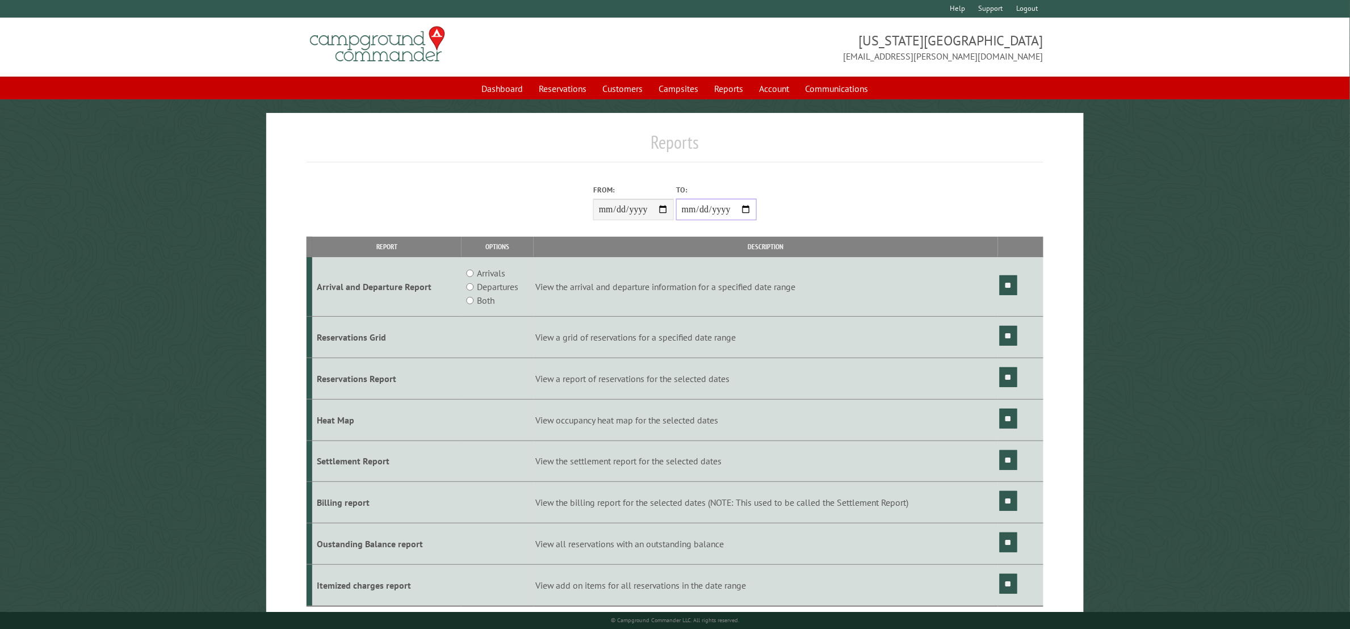 This screenshot has width=1350, height=629. What do you see at coordinates (675, 620) in the screenshot?
I see `small: © Campground Commander LLC. All rights reserved.` at bounding box center [675, 620].